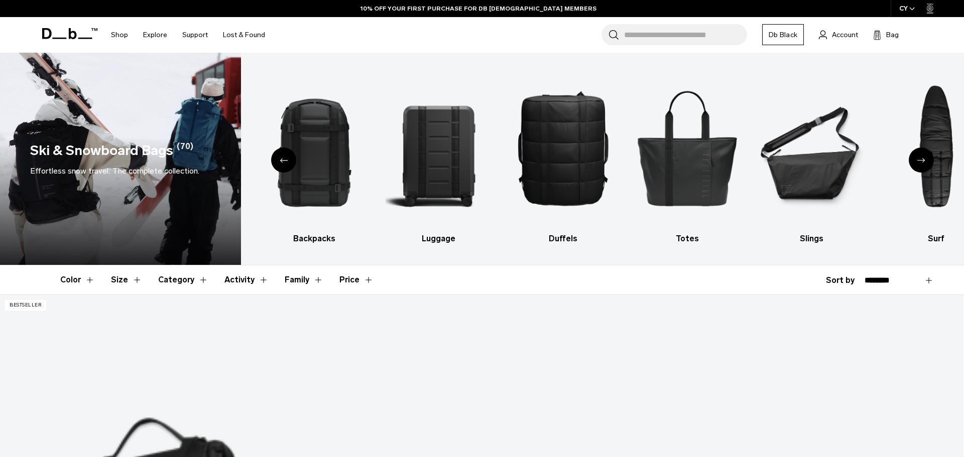  I want to click on h3: Duffels, so click(563, 239).